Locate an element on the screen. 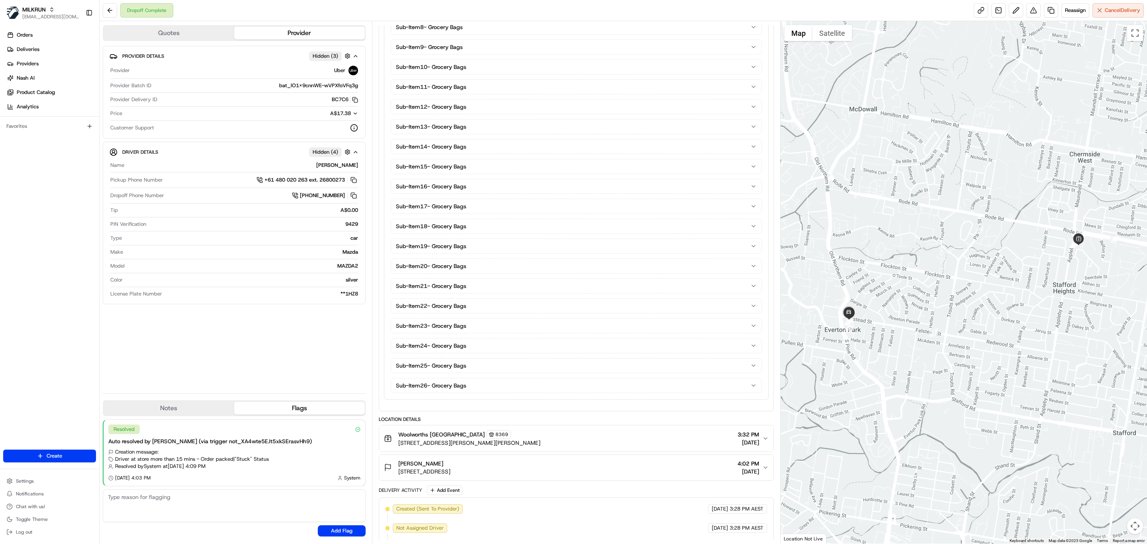 The image size is (1147, 544). span: Creation message: is located at coordinates (137, 452).